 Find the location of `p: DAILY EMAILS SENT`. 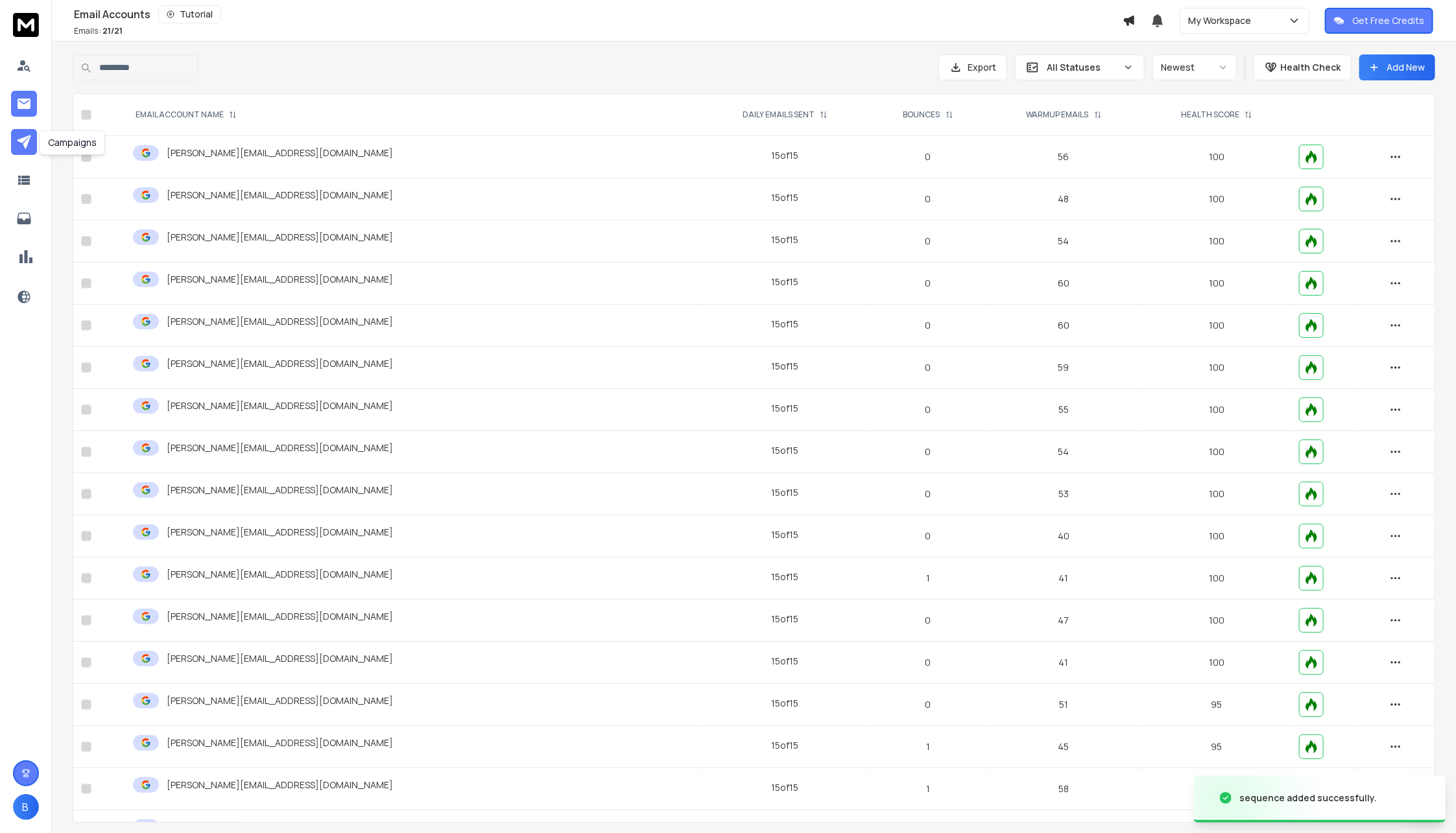

p: DAILY EMAILS SENT is located at coordinates (778, 115).